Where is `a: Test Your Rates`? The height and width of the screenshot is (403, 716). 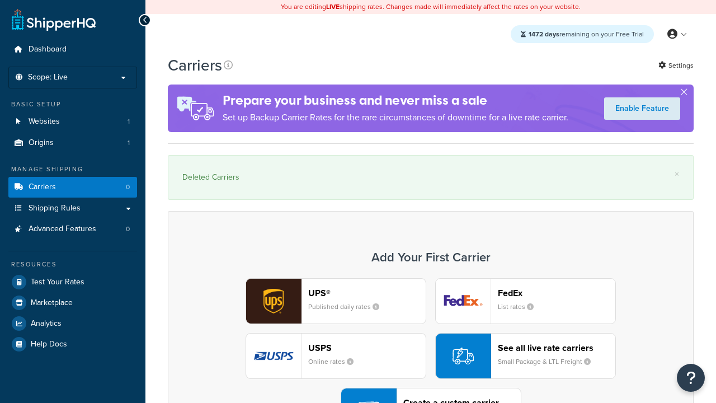 a: Test Your Rates is located at coordinates (73, 282).